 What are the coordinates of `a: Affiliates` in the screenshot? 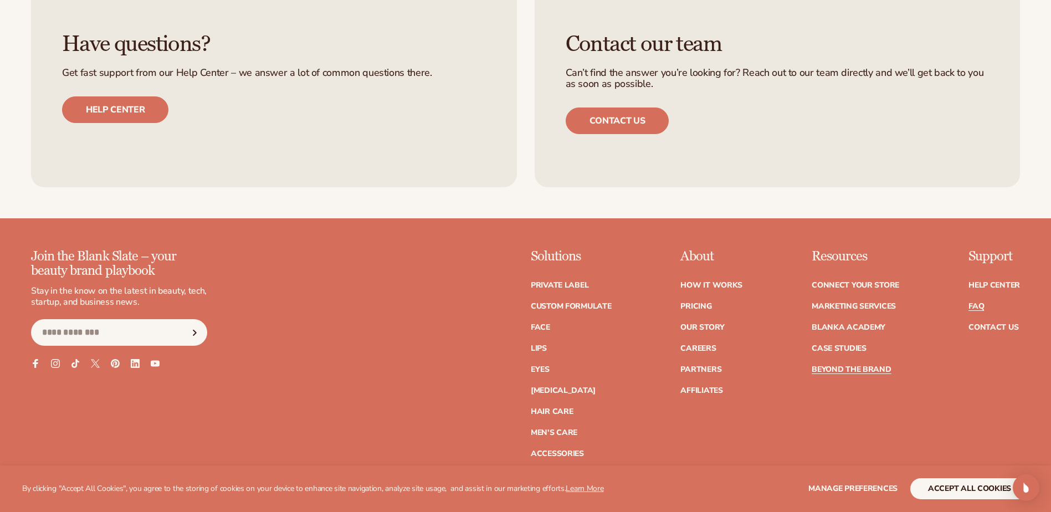 It's located at (702, 391).